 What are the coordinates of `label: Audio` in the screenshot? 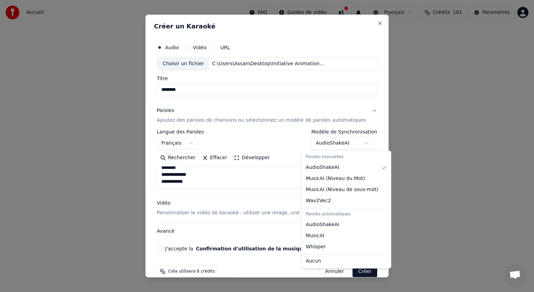 It's located at (172, 48).